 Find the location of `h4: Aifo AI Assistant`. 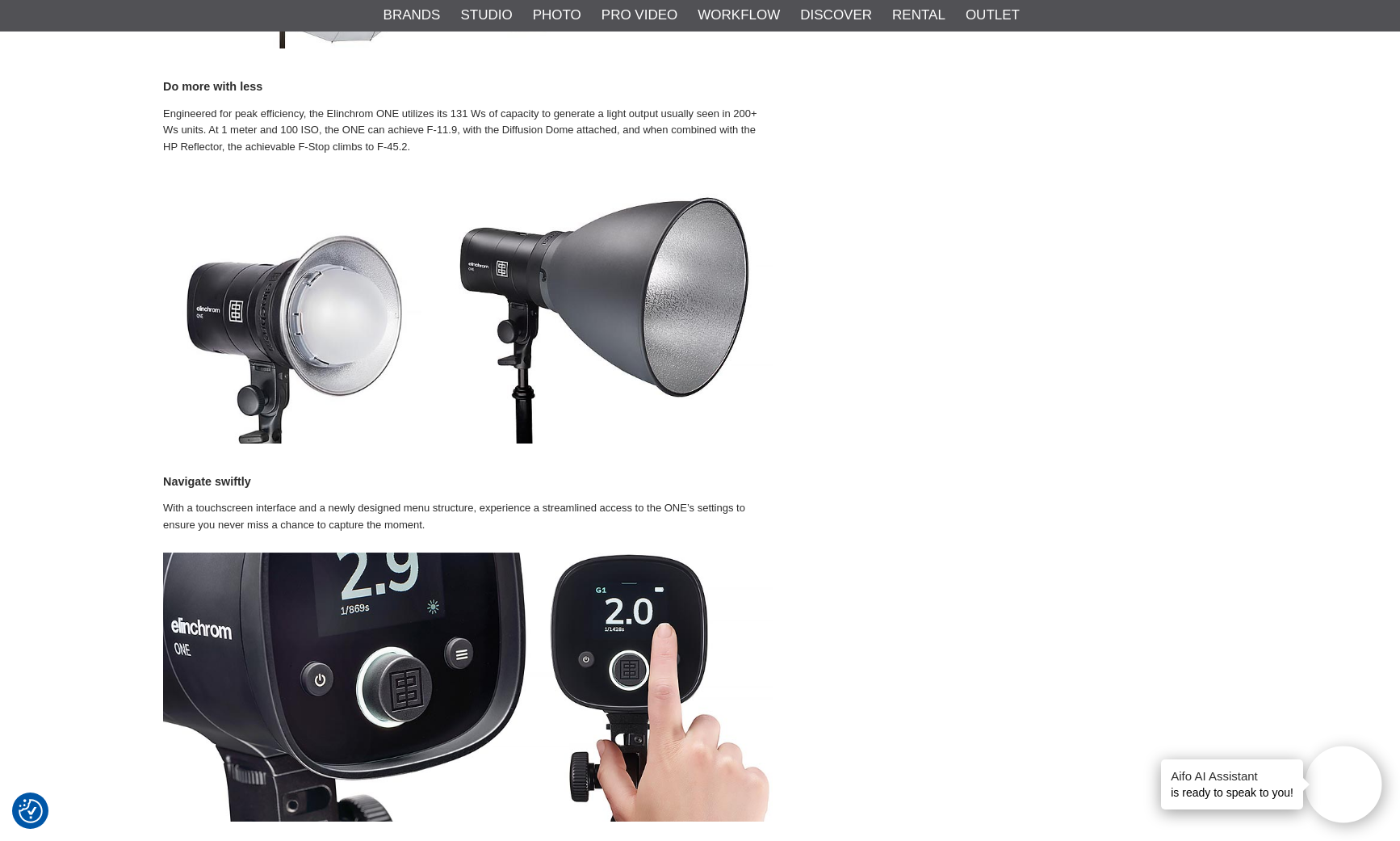

h4: Aifo AI Assistant is located at coordinates (1232, 775).